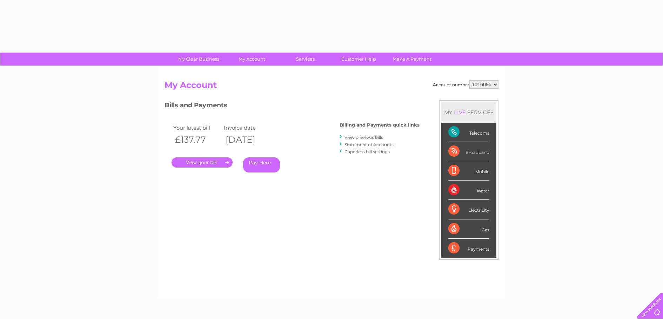 This screenshot has height=319, width=663. What do you see at coordinates (412, 59) in the screenshot?
I see `a: Make A Payment` at bounding box center [412, 59].